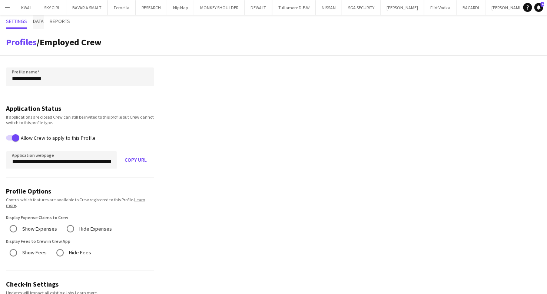 The height and width of the screenshot is (294, 547). Describe the element at coordinates (76, 202) in the screenshot. I see `a: Learn more` at that location.